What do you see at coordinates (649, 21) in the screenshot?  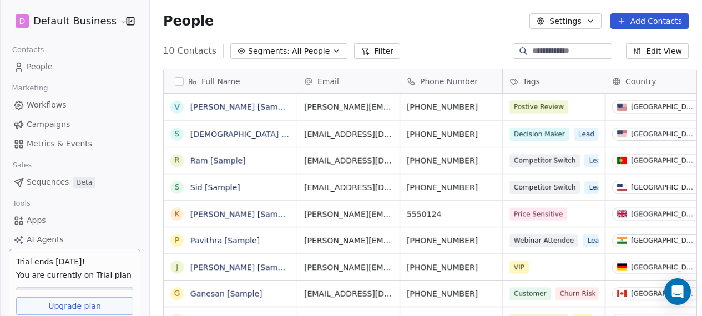 I see `button: Add Contacts` at bounding box center [649, 21].